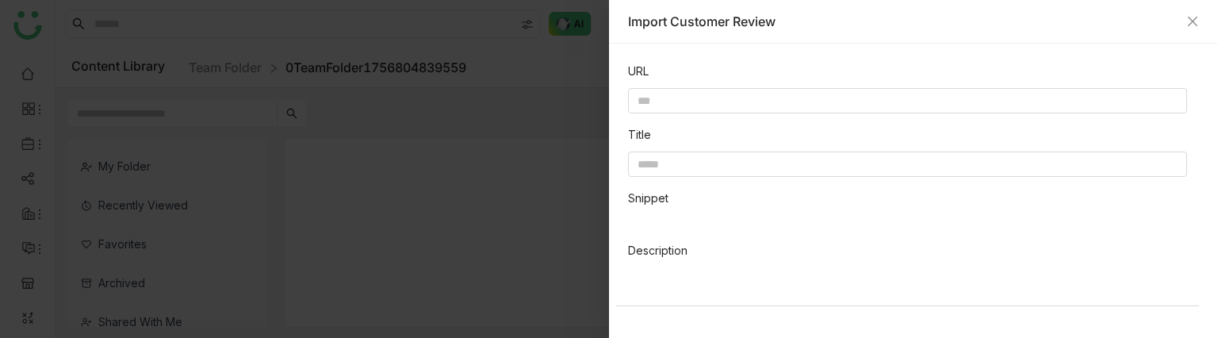  Describe the element at coordinates (907, 71) in the screenshot. I see `div: URL` at that location.